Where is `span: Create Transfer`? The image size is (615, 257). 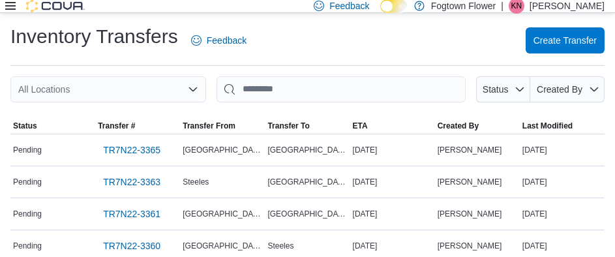
span: Create Transfer is located at coordinates (565, 40).